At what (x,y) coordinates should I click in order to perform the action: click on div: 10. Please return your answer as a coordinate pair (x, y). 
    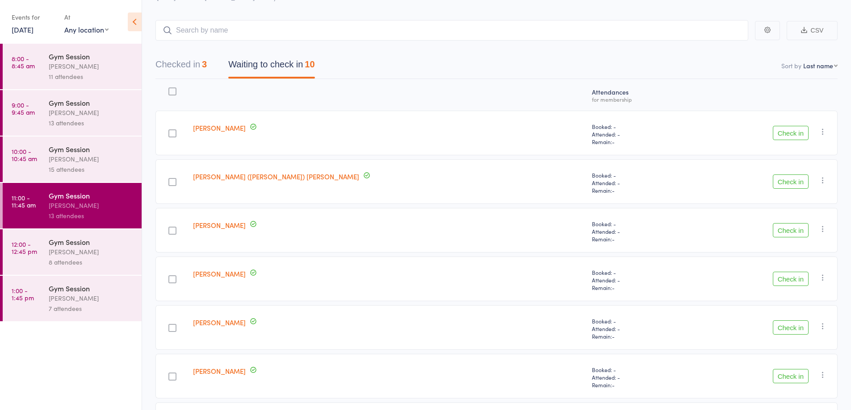
    Looking at the image, I should click on (310, 64).